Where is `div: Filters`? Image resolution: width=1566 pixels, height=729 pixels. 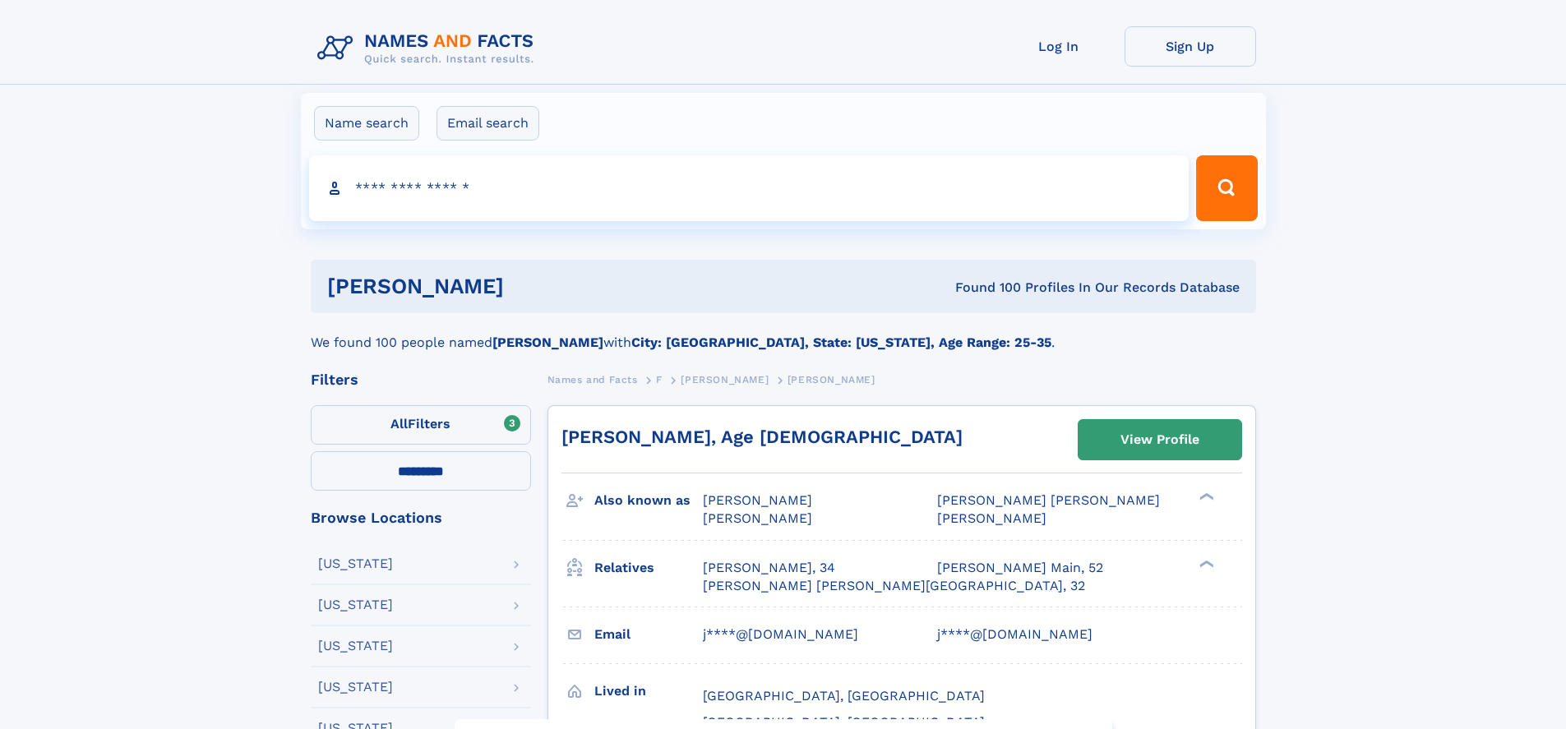 div: Filters is located at coordinates (421, 380).